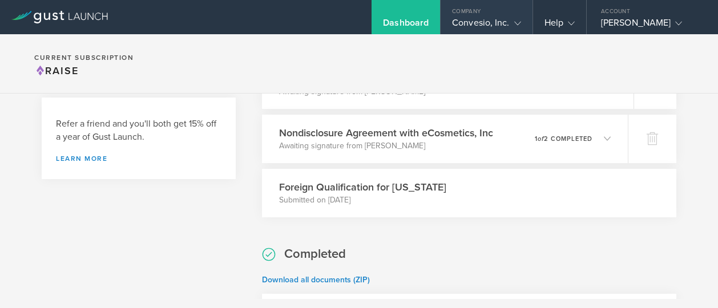  Describe the element at coordinates (559, 26) in the screenshot. I see `div: Help` at that location.